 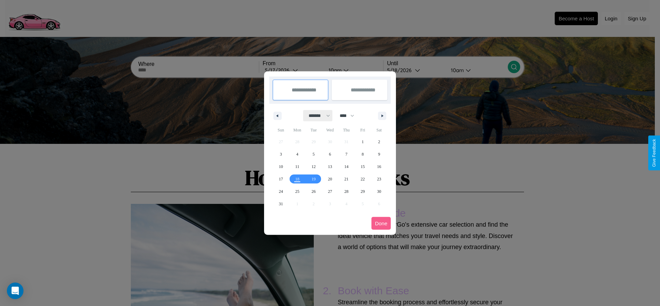 What do you see at coordinates (330, 192) in the screenshot?
I see `span: 27` at bounding box center [330, 192].